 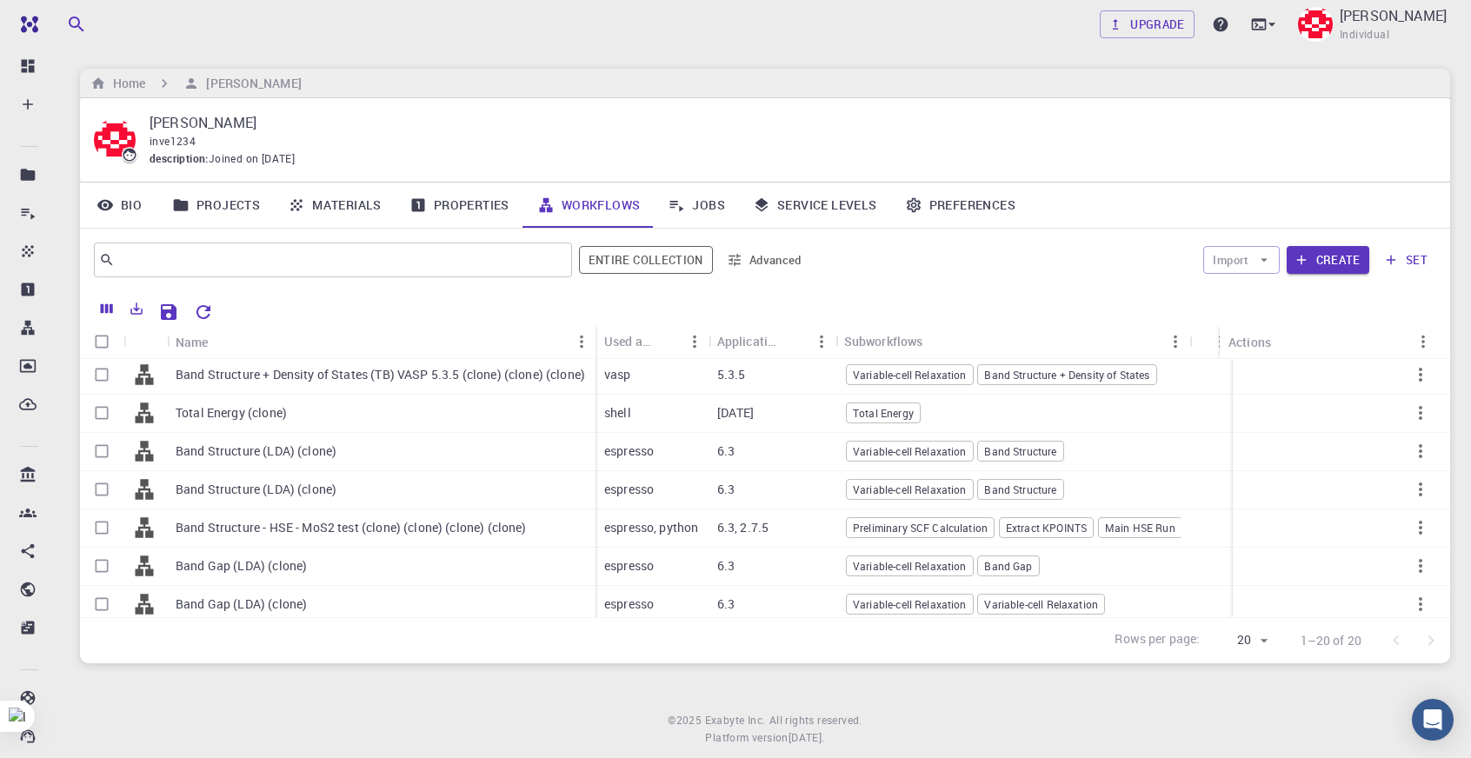 What do you see at coordinates (884, 413) in the screenshot?
I see `span: Total Energy` at bounding box center [884, 413].